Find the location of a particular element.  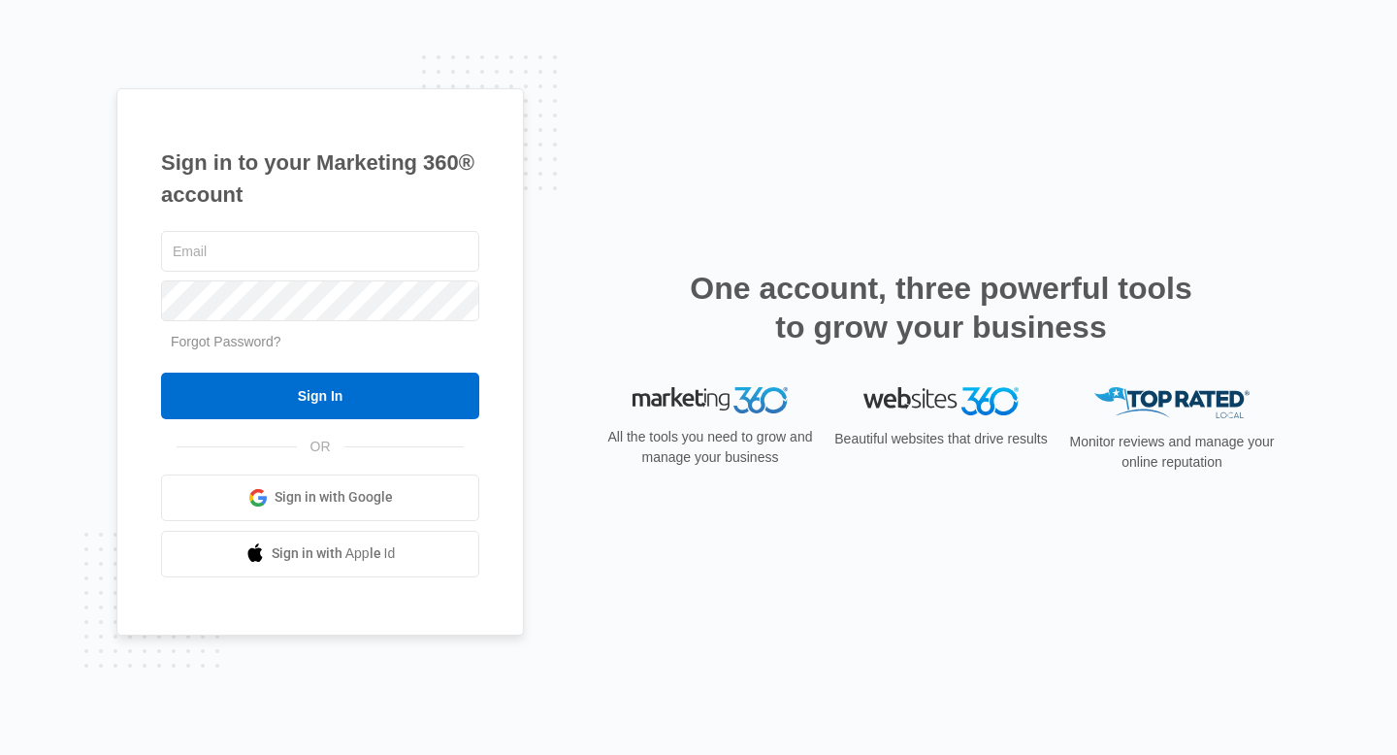

span: Sign in with Google is located at coordinates (334, 497).